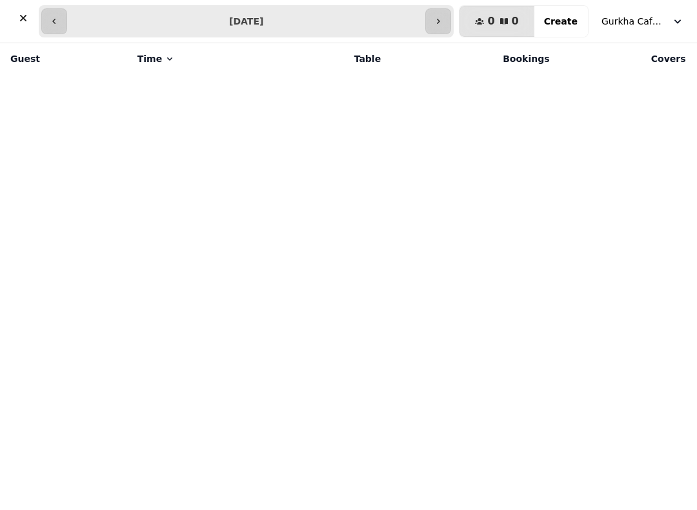 This screenshot has width=697, height=510. Describe the element at coordinates (643, 21) in the screenshot. I see `button: Gurkha Cafe & Restauarant` at that location.